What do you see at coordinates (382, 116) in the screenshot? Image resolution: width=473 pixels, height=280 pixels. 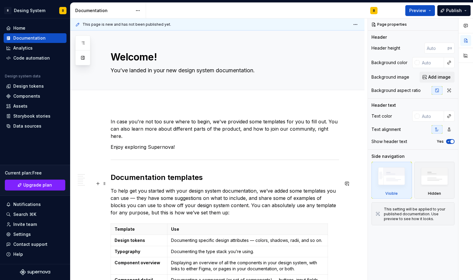 I see `div: Text color` at bounding box center [382, 116].